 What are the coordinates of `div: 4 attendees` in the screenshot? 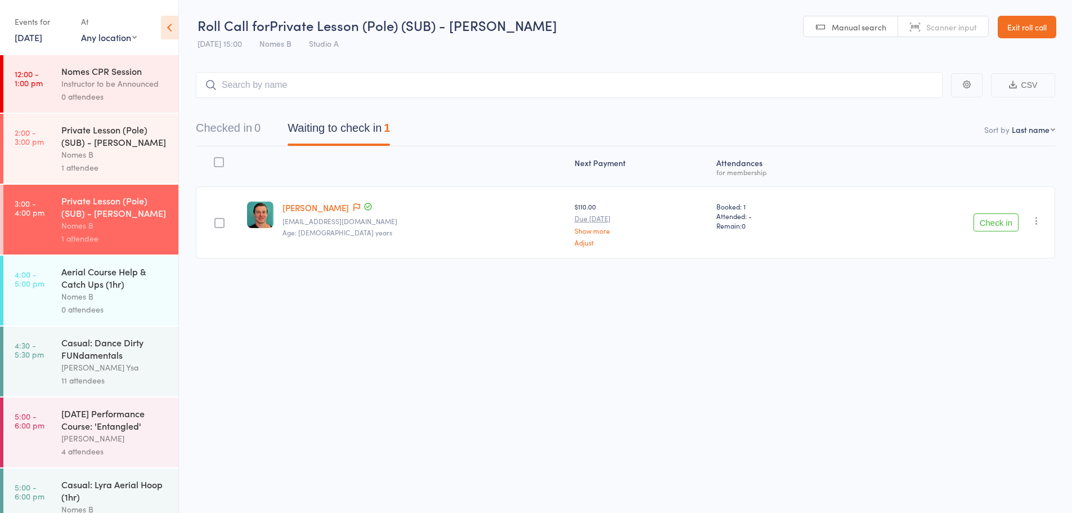 It's located at (115, 451).